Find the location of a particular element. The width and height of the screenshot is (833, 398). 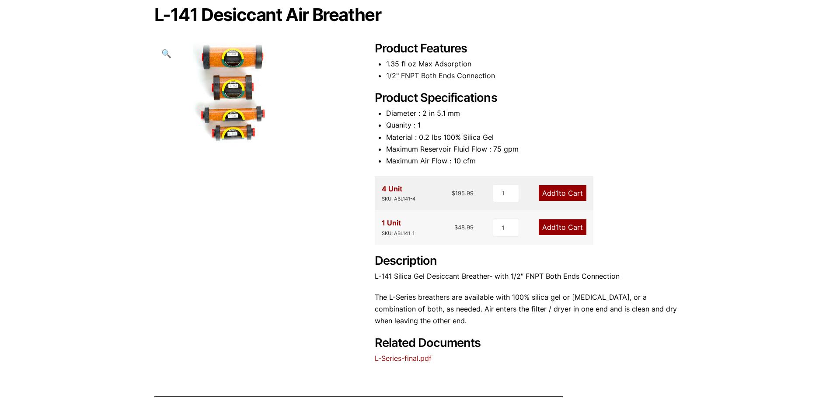

h2: Description is located at coordinates (527, 261).